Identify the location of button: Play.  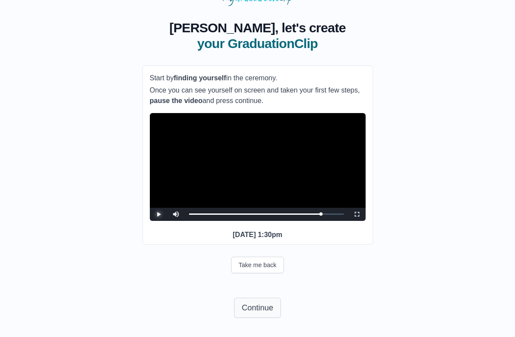
(159, 214).